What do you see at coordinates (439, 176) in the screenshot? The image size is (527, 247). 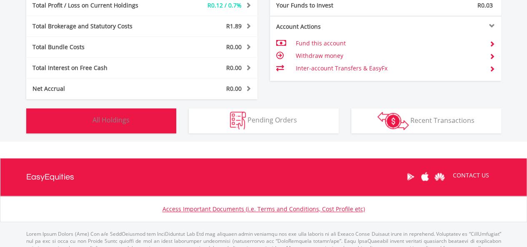 I see `a: Huawei` at bounding box center [439, 176].